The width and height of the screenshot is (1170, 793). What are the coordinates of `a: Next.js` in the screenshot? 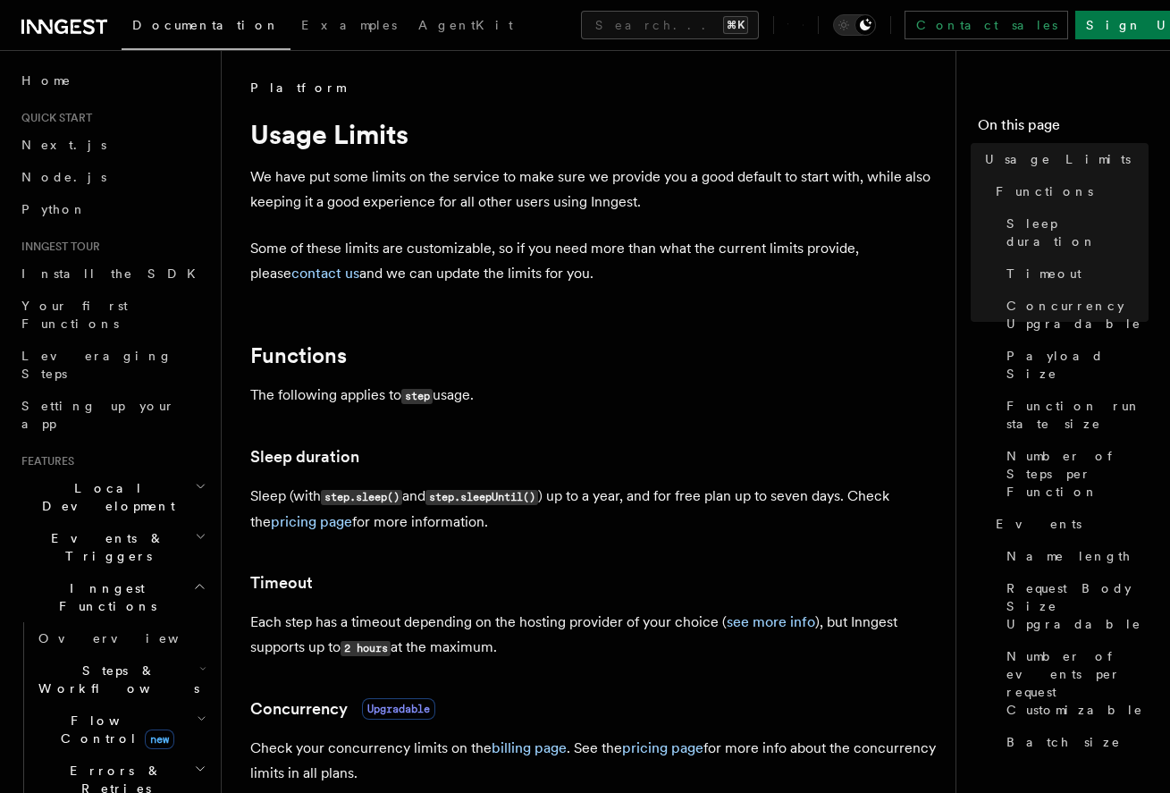 It's located at (112, 145).